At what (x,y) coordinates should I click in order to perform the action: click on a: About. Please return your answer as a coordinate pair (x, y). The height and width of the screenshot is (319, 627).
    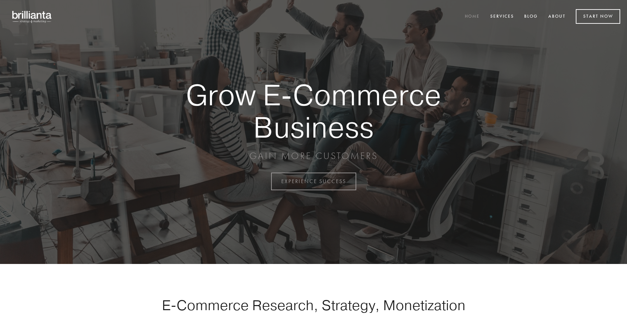
    Looking at the image, I should click on (557, 17).